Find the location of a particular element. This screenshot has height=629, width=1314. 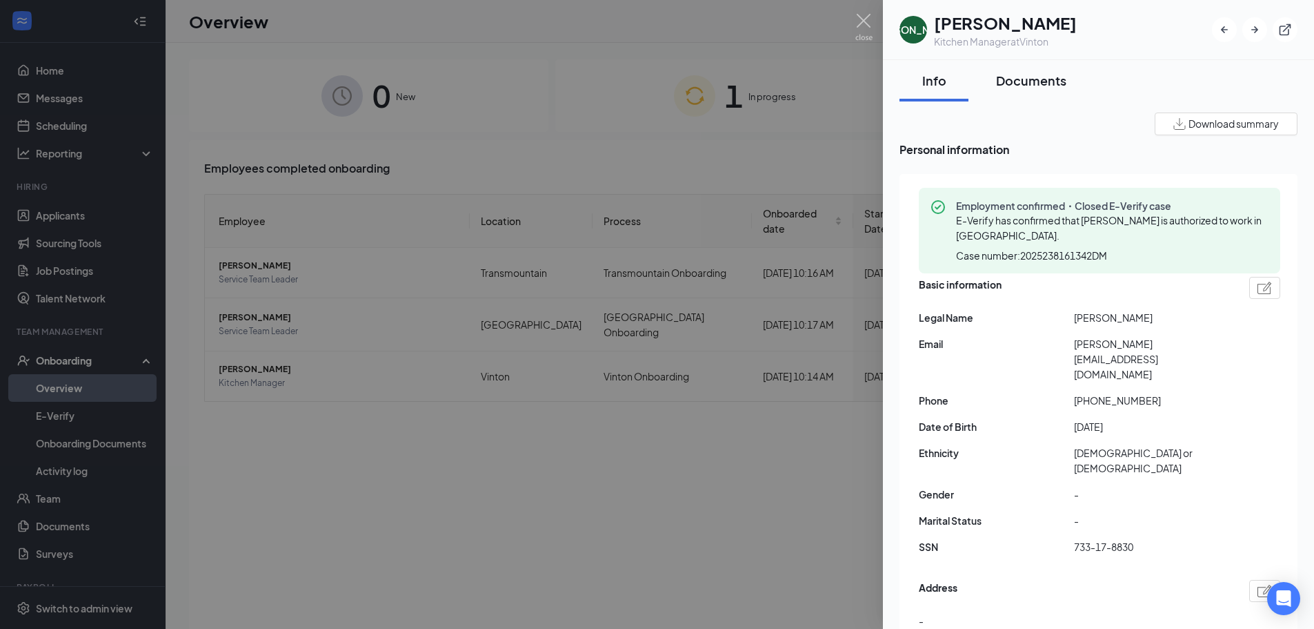

div: Documents is located at coordinates (1032, 80).